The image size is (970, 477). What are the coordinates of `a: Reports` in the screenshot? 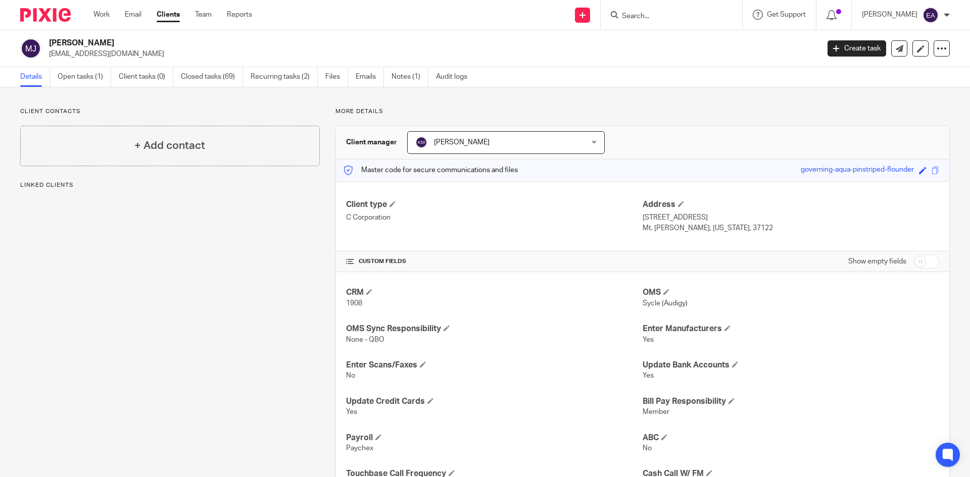 It's located at (239, 15).